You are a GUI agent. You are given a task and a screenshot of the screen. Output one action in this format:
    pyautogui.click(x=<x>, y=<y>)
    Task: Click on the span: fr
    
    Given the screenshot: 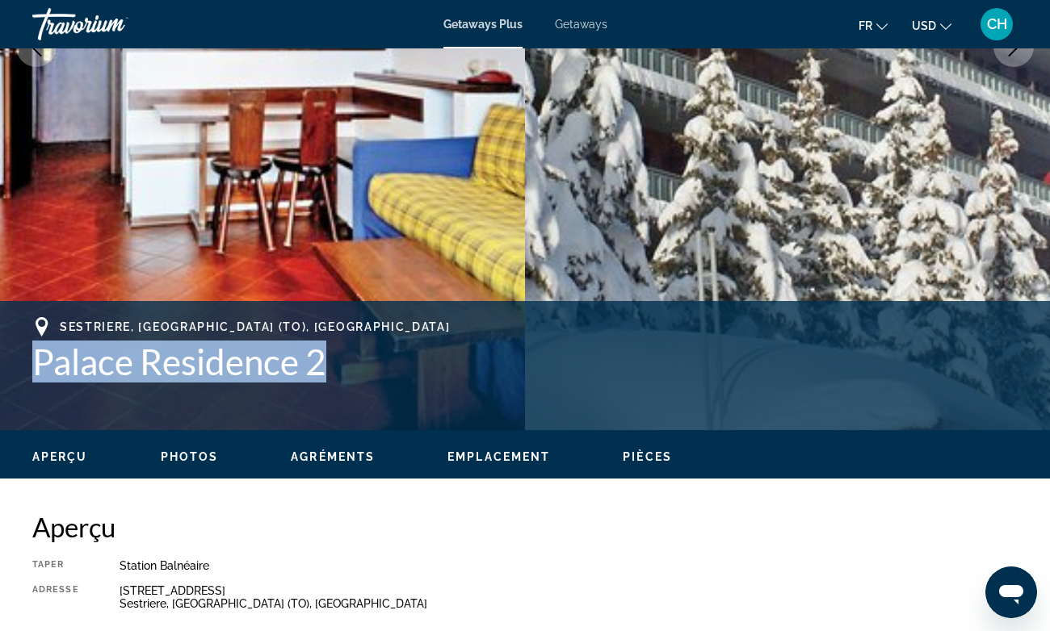 What is the action you would take?
    pyautogui.click(x=865, y=26)
    